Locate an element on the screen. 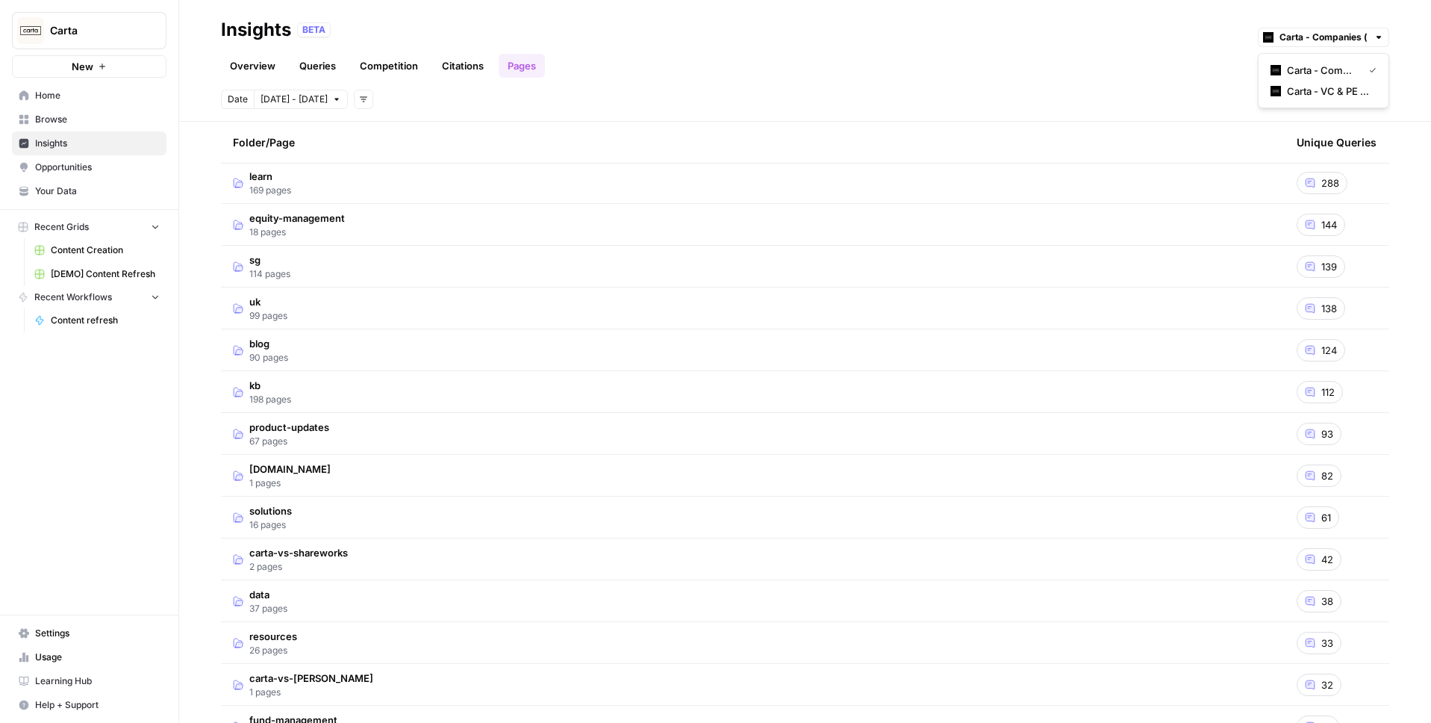 The width and height of the screenshot is (1431, 723). span: Date is located at coordinates (237, 99).